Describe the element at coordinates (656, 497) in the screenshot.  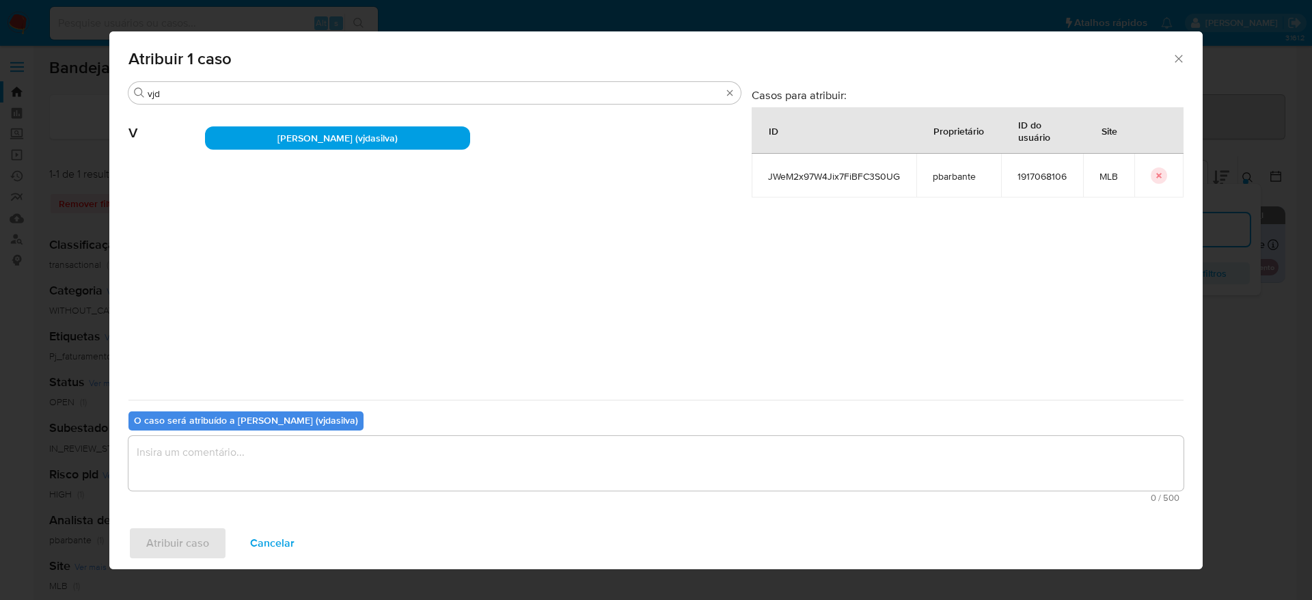
I see `span: Máximo 500 caracteres` at that location.